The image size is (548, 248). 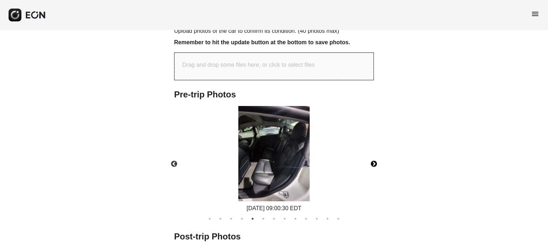 I want to click on p: Upload photos of the car to confirm its condition. (40 photos max), so click(x=274, y=31).